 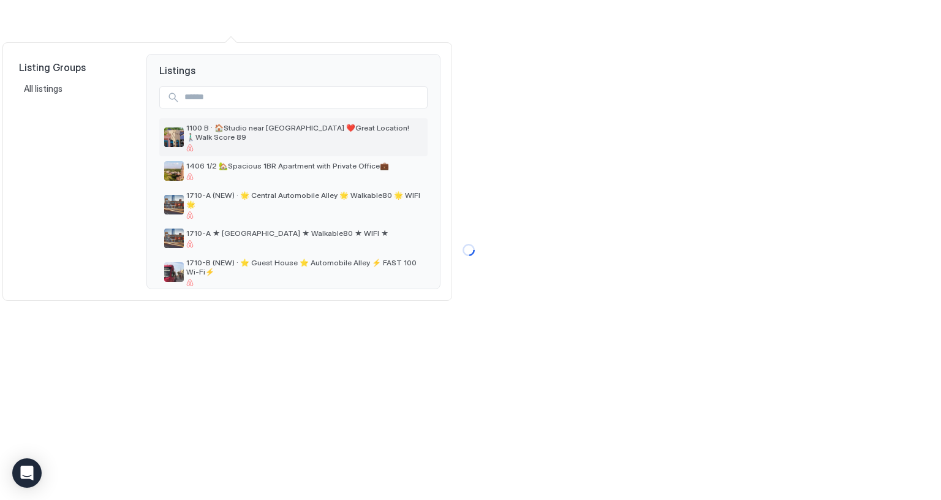 I want to click on span: Listings, so click(x=294, y=66).